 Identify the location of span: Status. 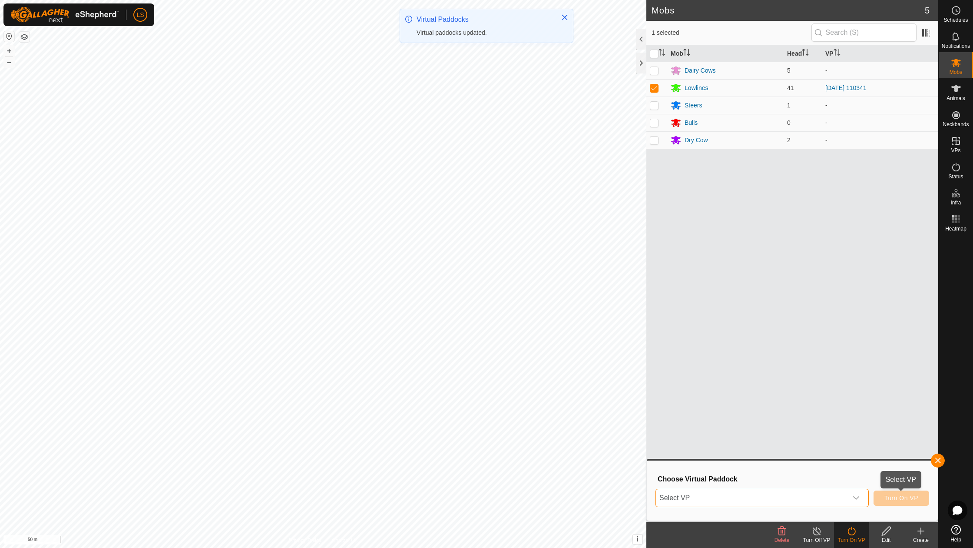
(956, 176).